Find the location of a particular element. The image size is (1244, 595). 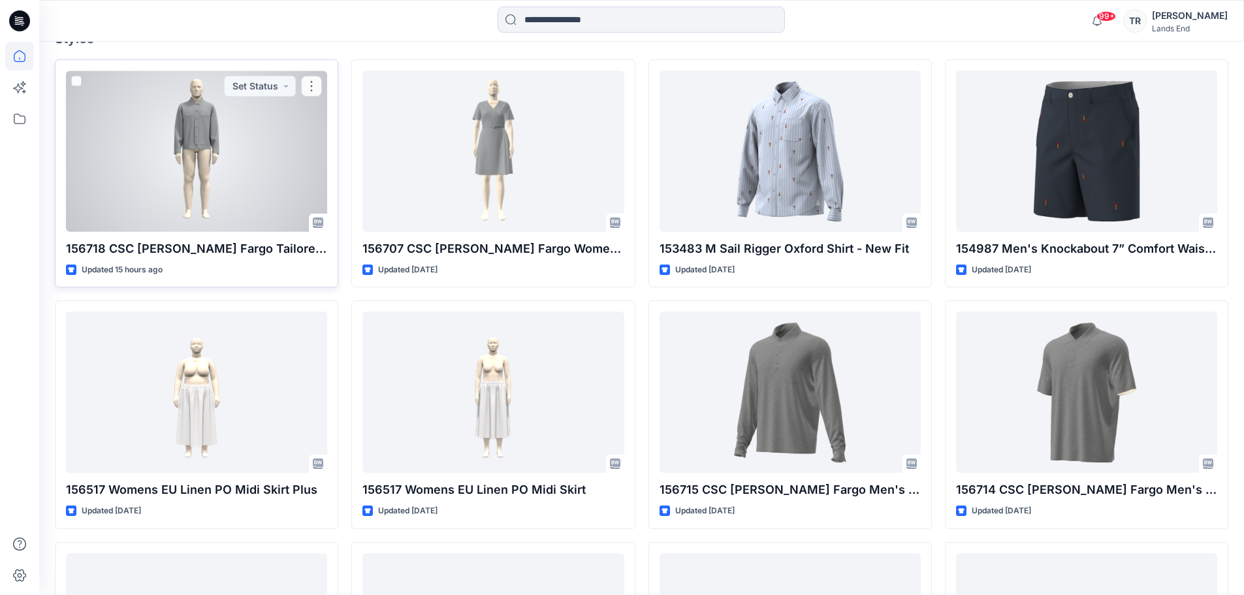

a: 156715 CSC Wells Fargo Men's Pique LS Polo is located at coordinates (790, 392).